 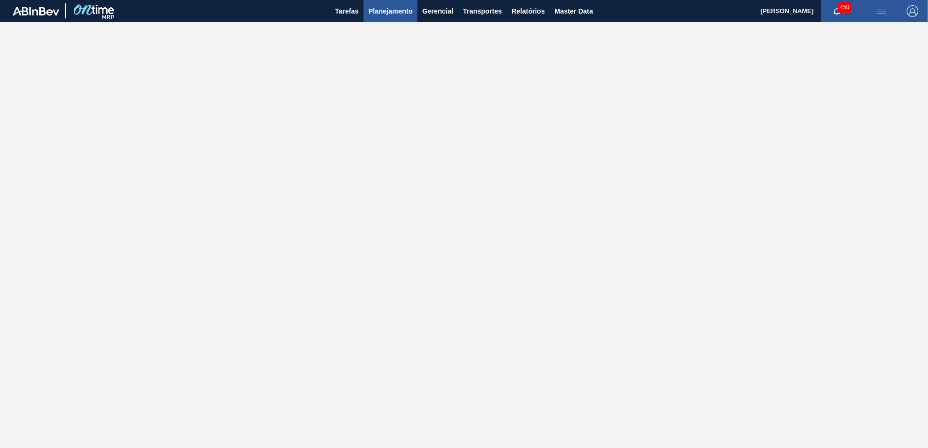 I want to click on img: TNhmsLtSVTkK8tSr43FrP2fwEKptu5GPRR3wAAAABJRU5ErkJggg==, so click(x=36, y=11).